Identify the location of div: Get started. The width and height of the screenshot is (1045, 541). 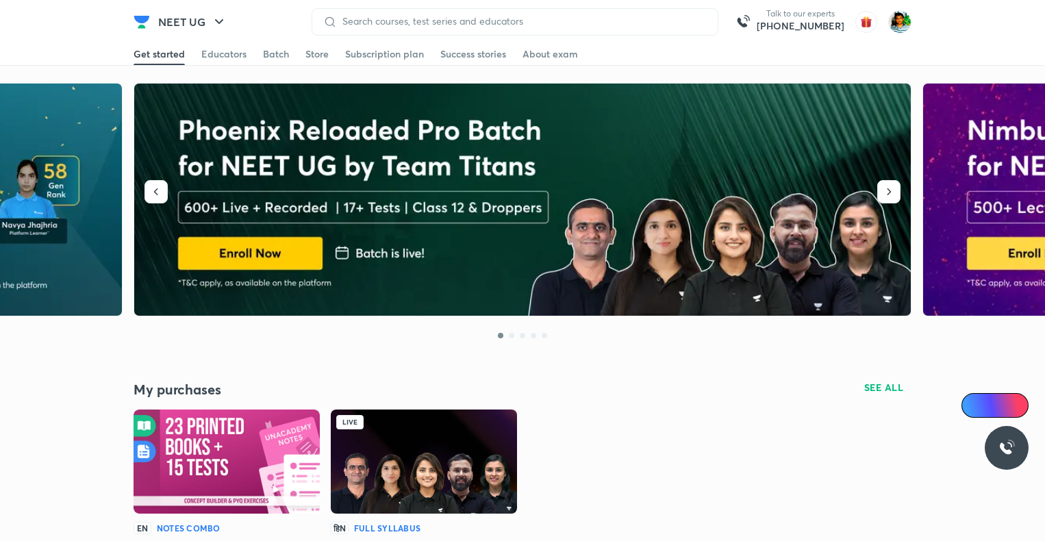
(159, 54).